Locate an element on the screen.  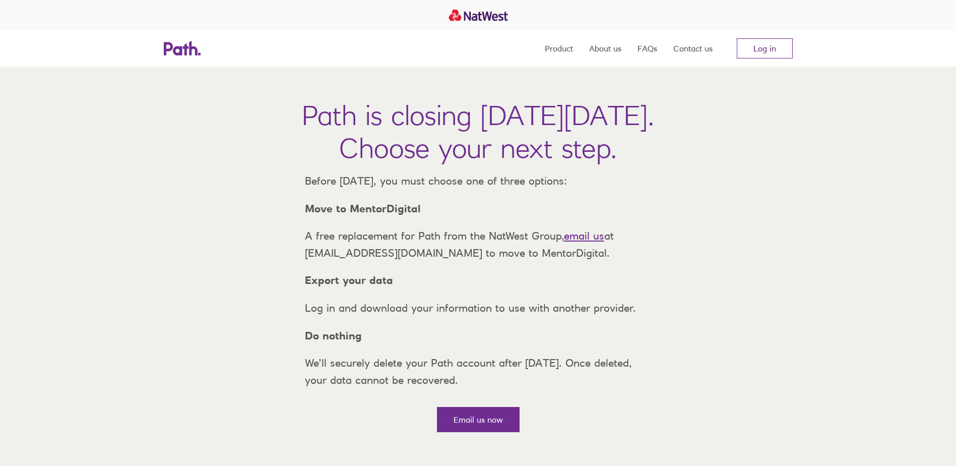
a: Contact us is located at coordinates (693, 48).